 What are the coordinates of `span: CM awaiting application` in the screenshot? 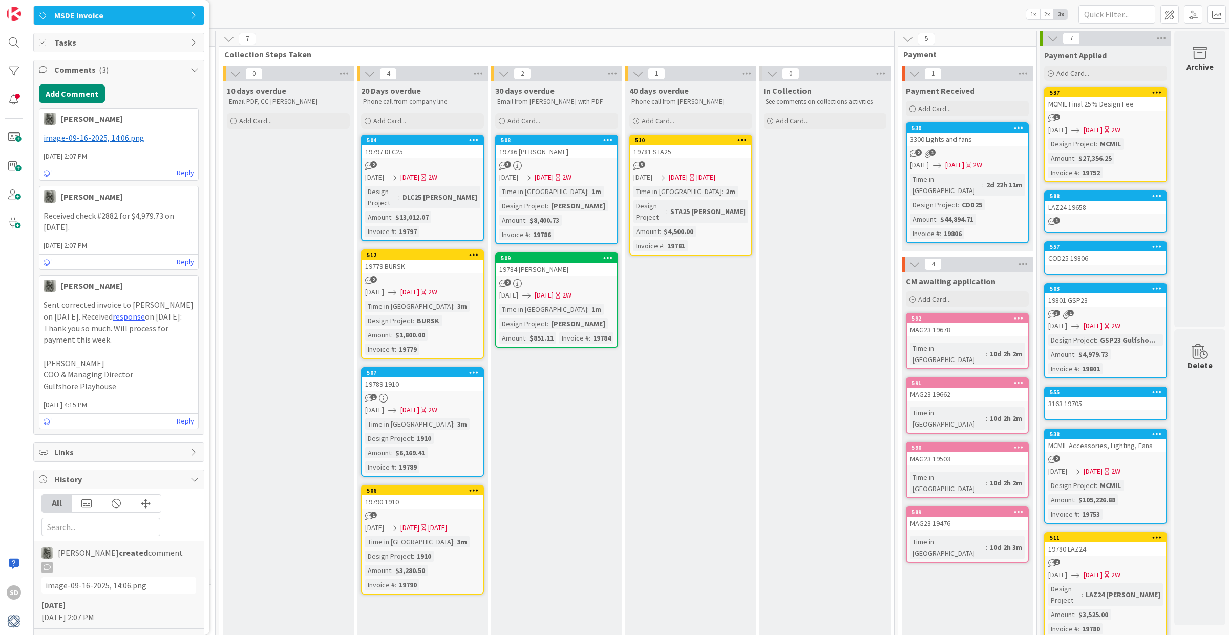 It's located at (951, 281).